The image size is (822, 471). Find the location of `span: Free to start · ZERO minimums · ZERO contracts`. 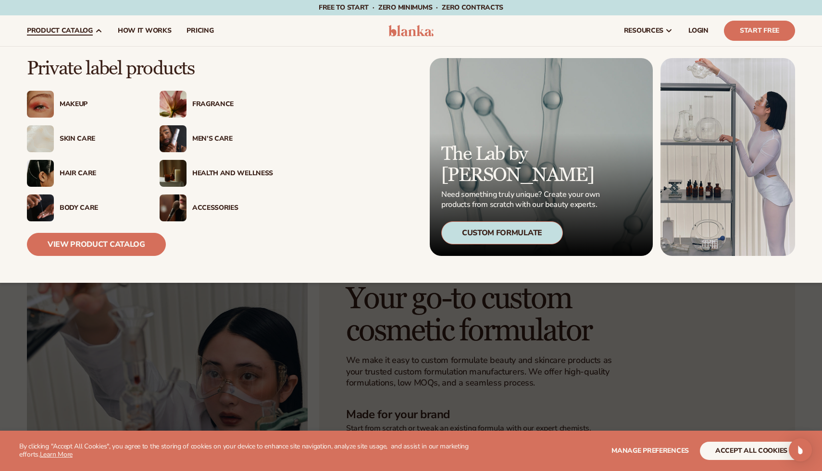

span: Free to start · ZERO minimums · ZERO contracts is located at coordinates (411, 7).